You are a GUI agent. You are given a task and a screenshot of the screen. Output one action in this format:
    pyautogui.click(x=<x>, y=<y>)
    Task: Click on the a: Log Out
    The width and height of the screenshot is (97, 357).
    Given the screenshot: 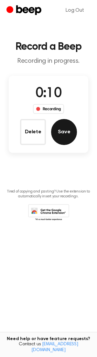 What is the action you would take?
    pyautogui.click(x=75, y=10)
    